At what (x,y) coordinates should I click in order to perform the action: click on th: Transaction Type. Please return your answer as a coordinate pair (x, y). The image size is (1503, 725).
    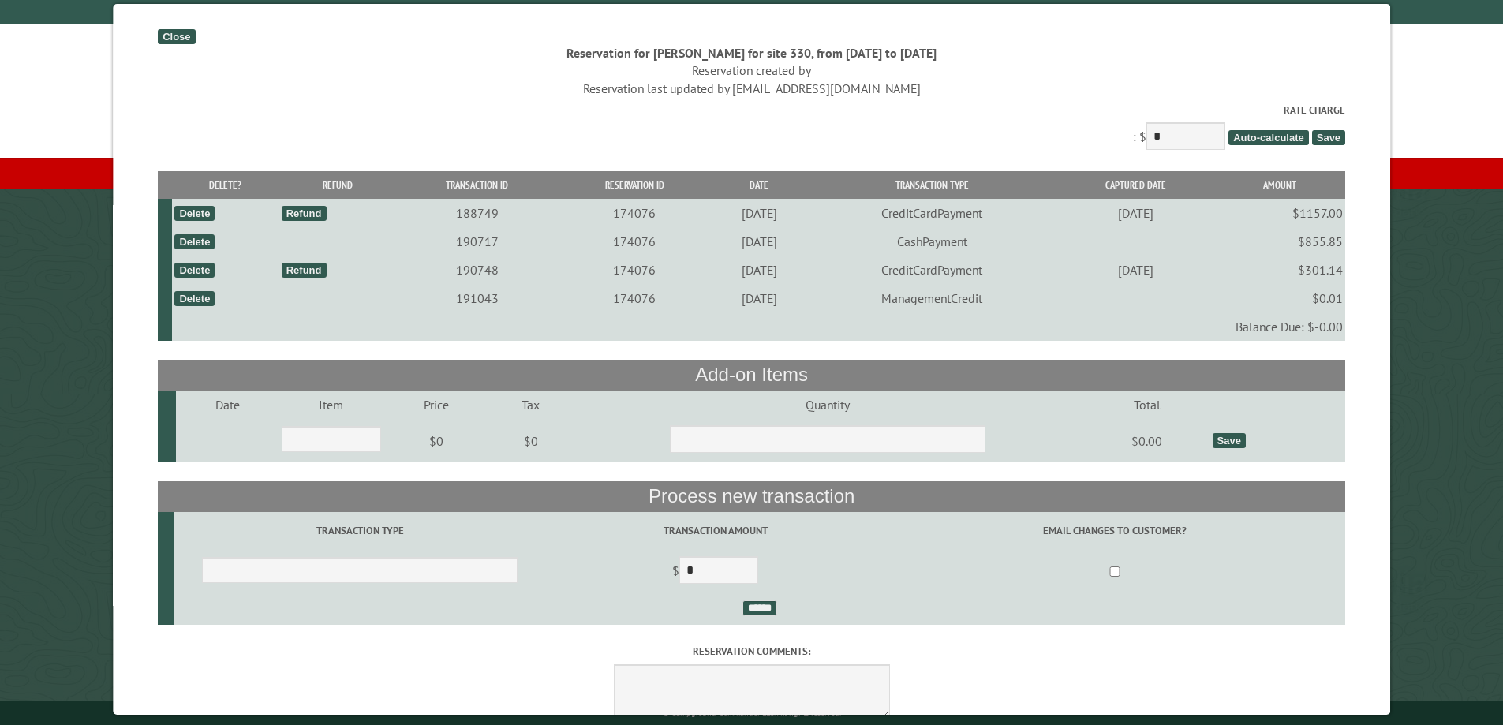
    Looking at the image, I should click on (932, 185).